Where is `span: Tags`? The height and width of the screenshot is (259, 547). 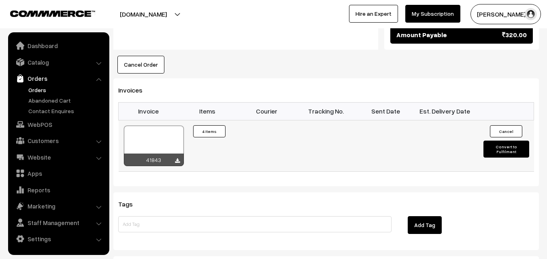 span: Tags is located at coordinates (130, 204).